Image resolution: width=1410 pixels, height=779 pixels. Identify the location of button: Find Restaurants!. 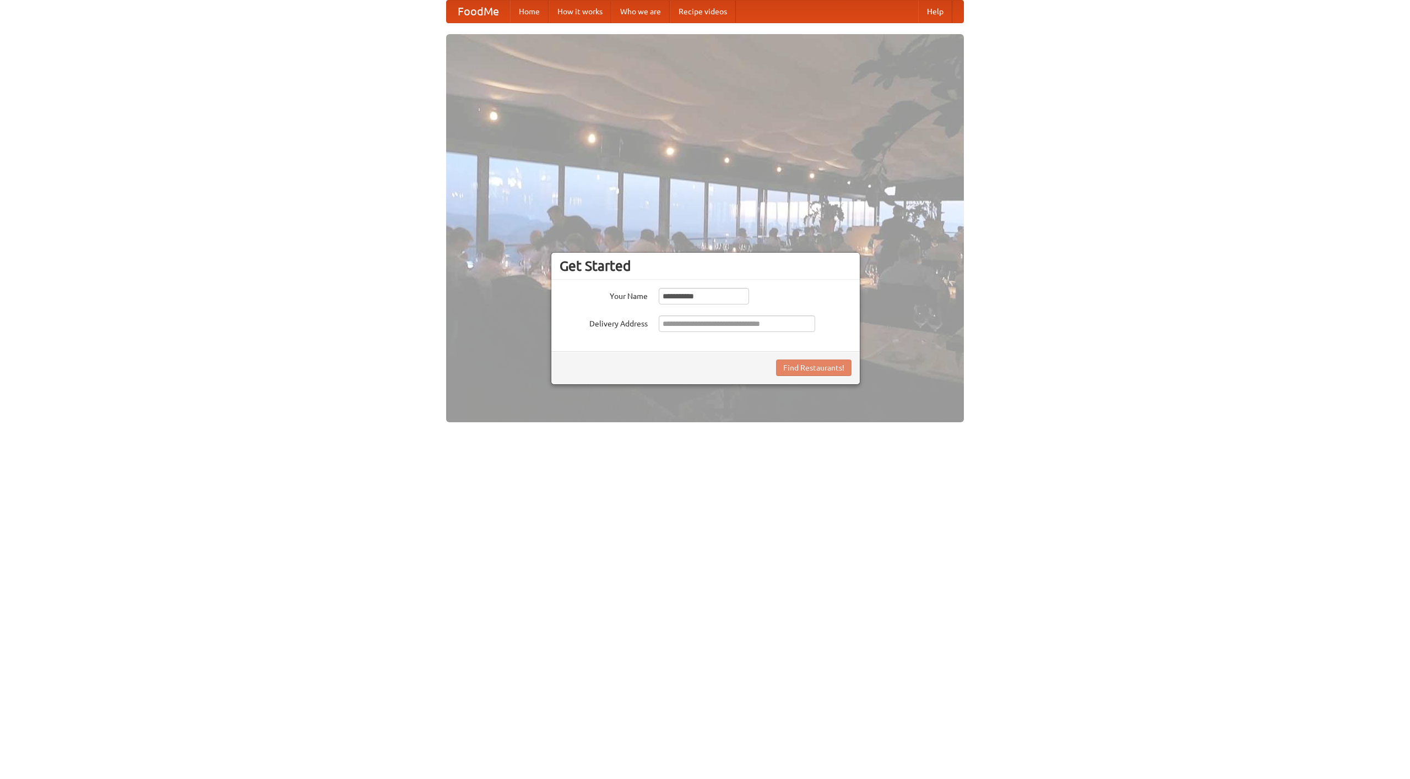
(813, 368).